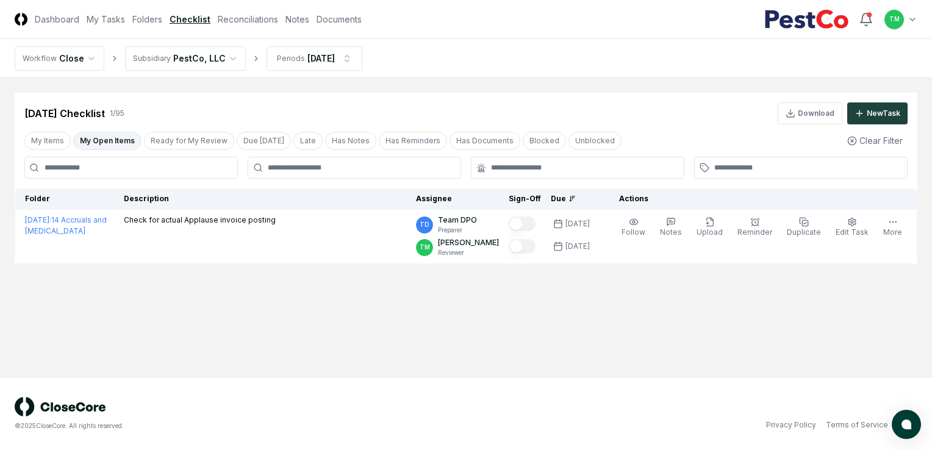 Image resolution: width=932 pixels, height=450 pixels. What do you see at coordinates (291, 59) in the screenshot?
I see `div: Periods` at bounding box center [291, 59].